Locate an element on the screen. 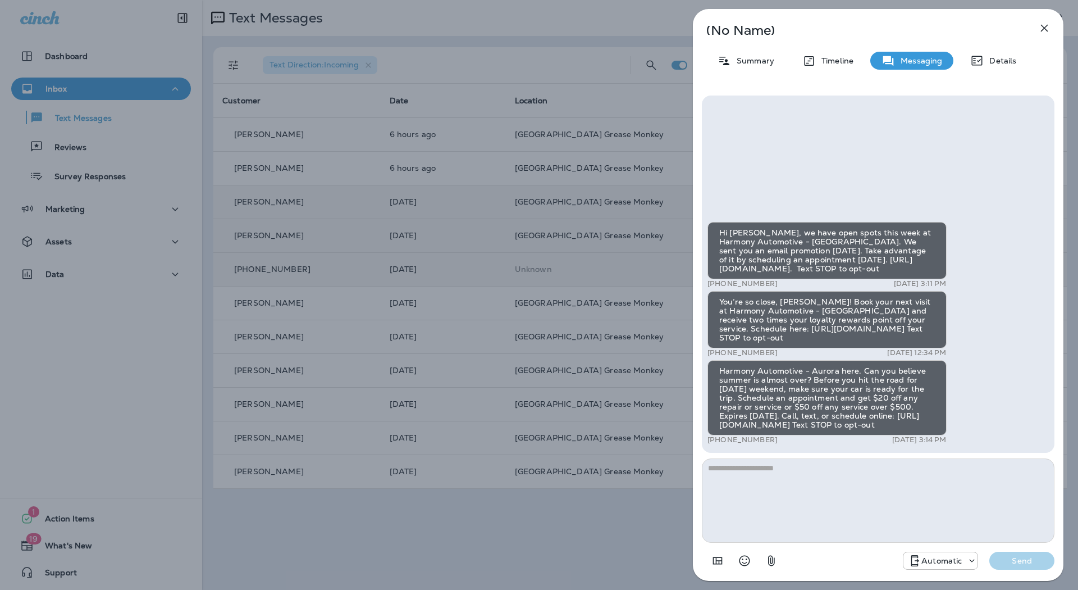 The image size is (1078, 590). p: (No Name) is located at coordinates (860, 30).